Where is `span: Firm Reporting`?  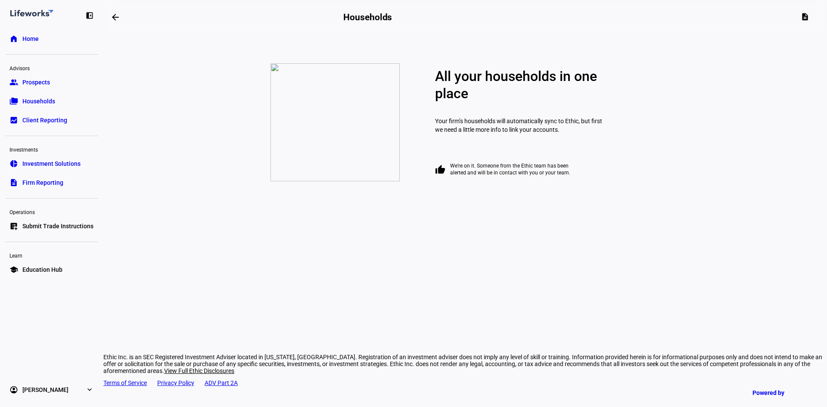
span: Firm Reporting is located at coordinates (43, 183).